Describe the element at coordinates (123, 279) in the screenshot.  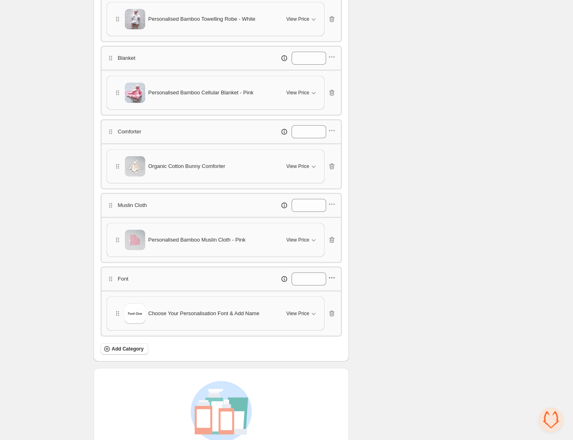
I see `p: Font` at that location.